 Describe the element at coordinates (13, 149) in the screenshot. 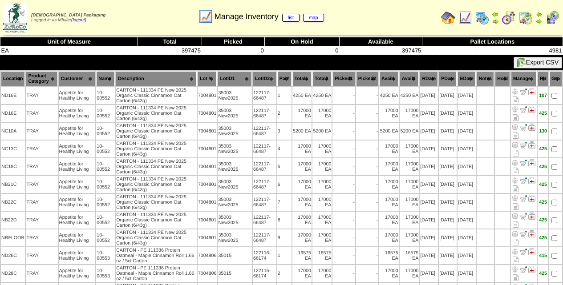

I see `td: NC13C` at that location.